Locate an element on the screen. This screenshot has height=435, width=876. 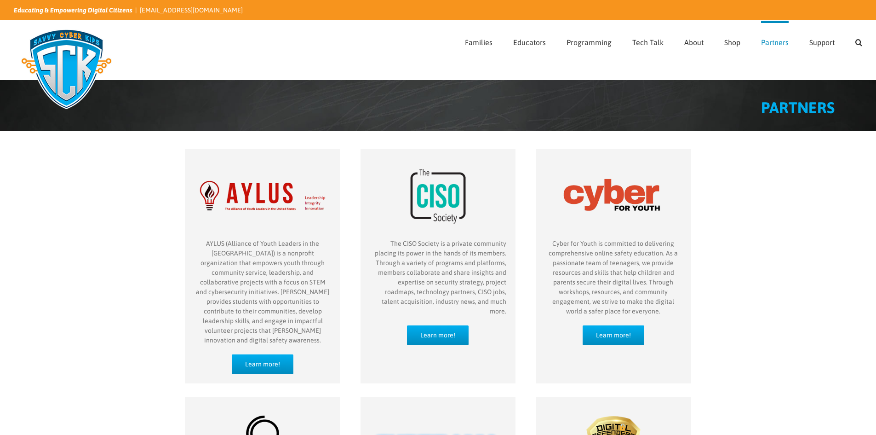
span: Programming is located at coordinates (589, 42).